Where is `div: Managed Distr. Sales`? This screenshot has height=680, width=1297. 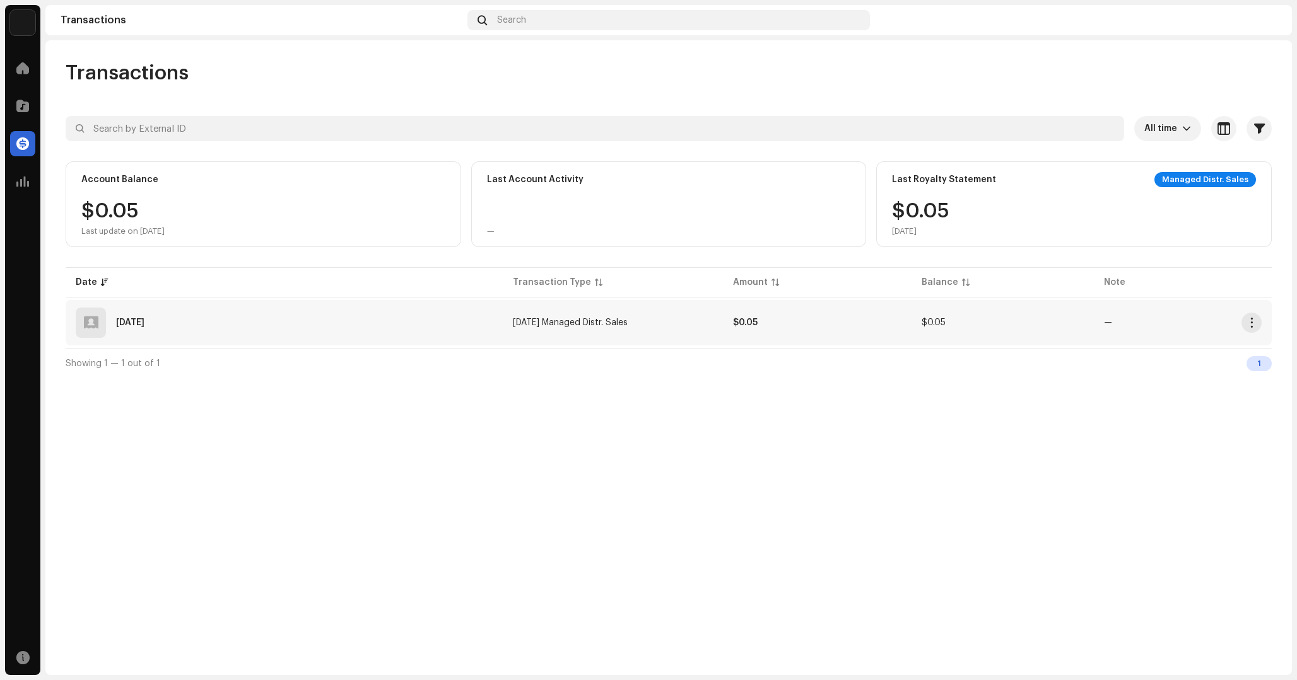 div: Managed Distr. Sales is located at coordinates (1204, 180).